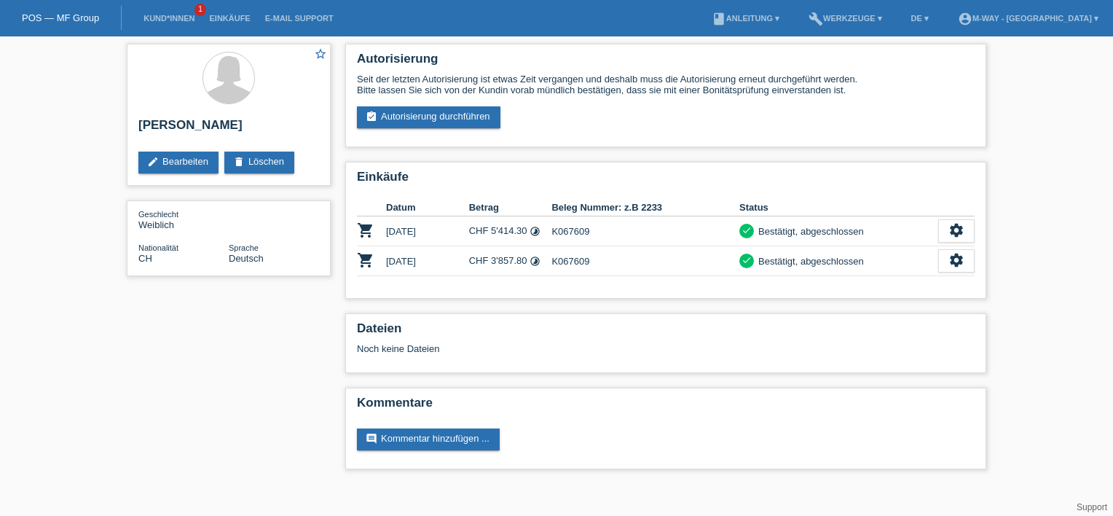  I want to click on i: assignment_turned_in, so click(371, 116).